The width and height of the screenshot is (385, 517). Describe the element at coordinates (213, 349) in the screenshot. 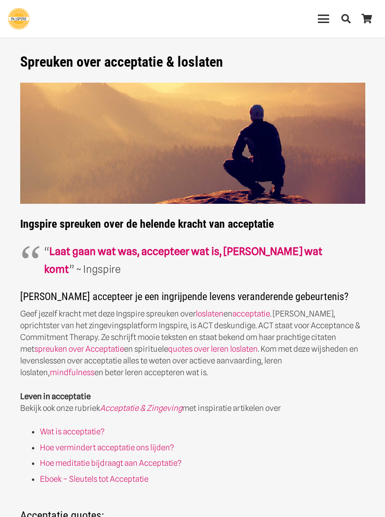

I see `a: quotes over leren loslaten` at that location.